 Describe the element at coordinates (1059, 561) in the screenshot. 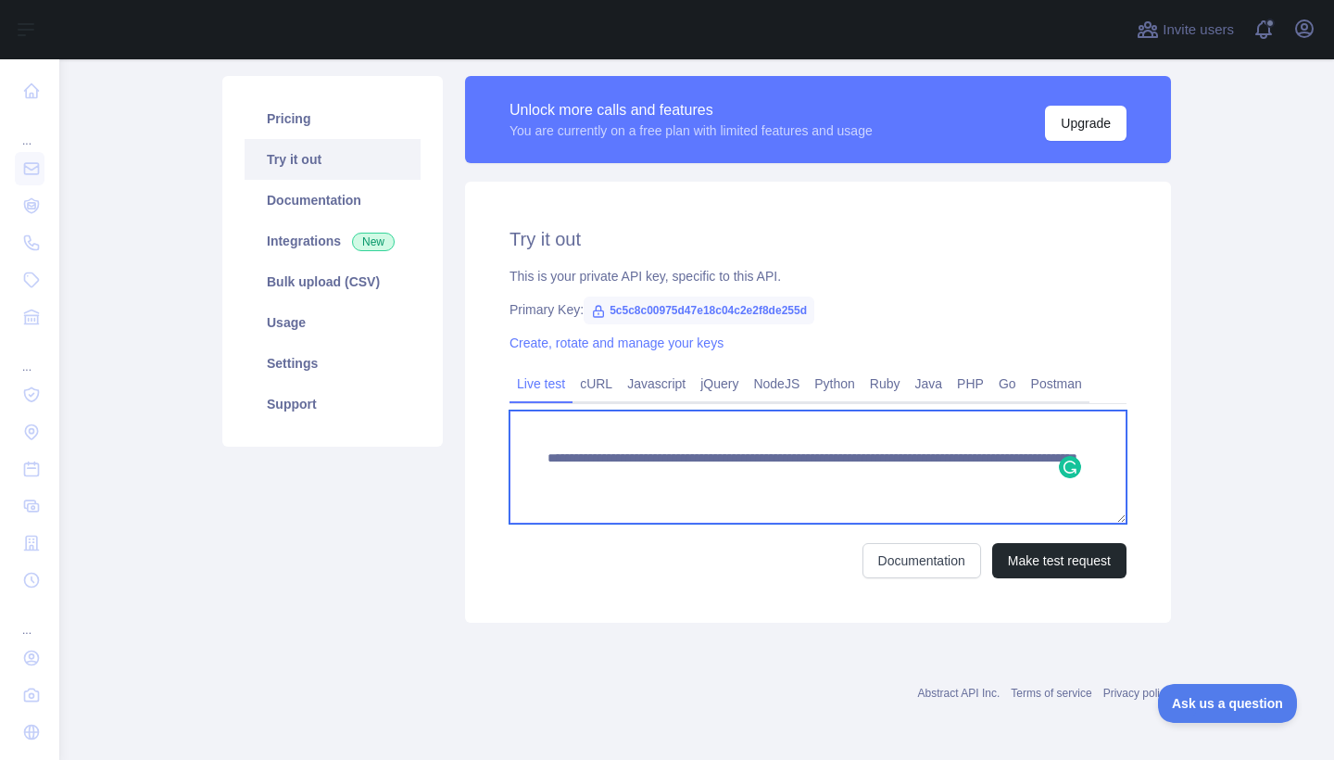

I see `button: Make test request` at that location.